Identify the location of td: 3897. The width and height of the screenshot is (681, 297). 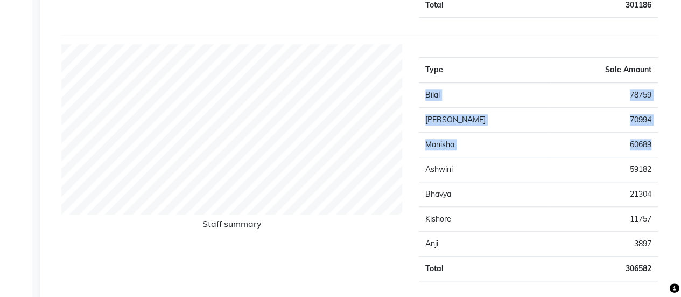
(604, 244).